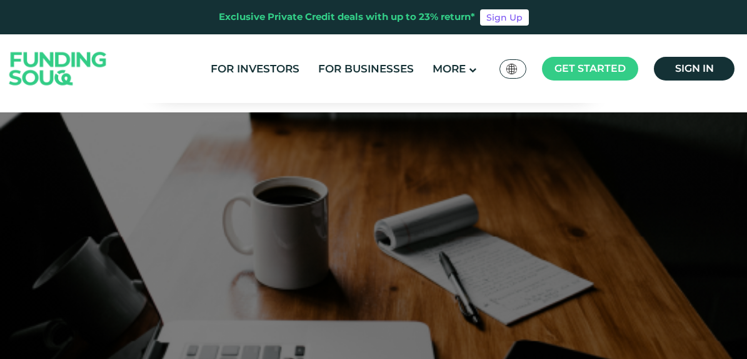  Describe the element at coordinates (590, 68) in the screenshot. I see `span: Get started` at that location.